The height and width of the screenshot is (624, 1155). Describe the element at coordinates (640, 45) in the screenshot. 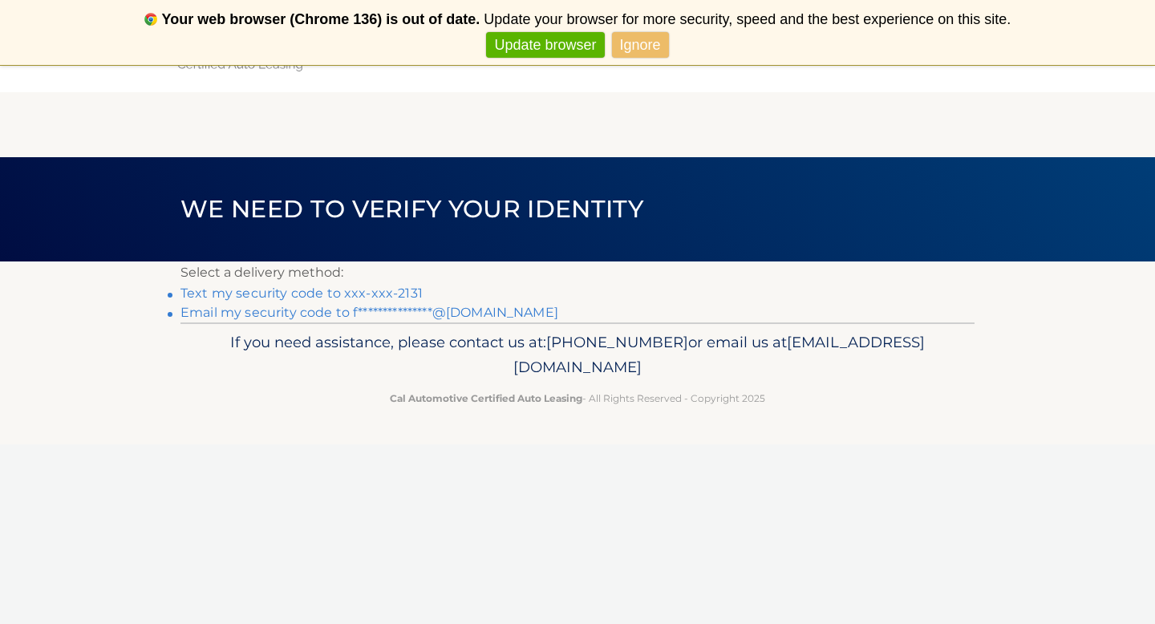

I see `a: Ignore` at that location.